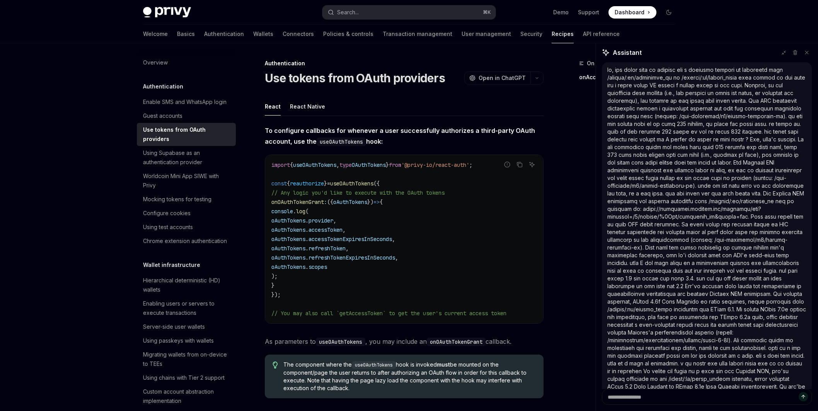 Image resolution: width=818 pixels, height=411 pixels. I want to click on button: Report incorrect code, so click(507, 165).